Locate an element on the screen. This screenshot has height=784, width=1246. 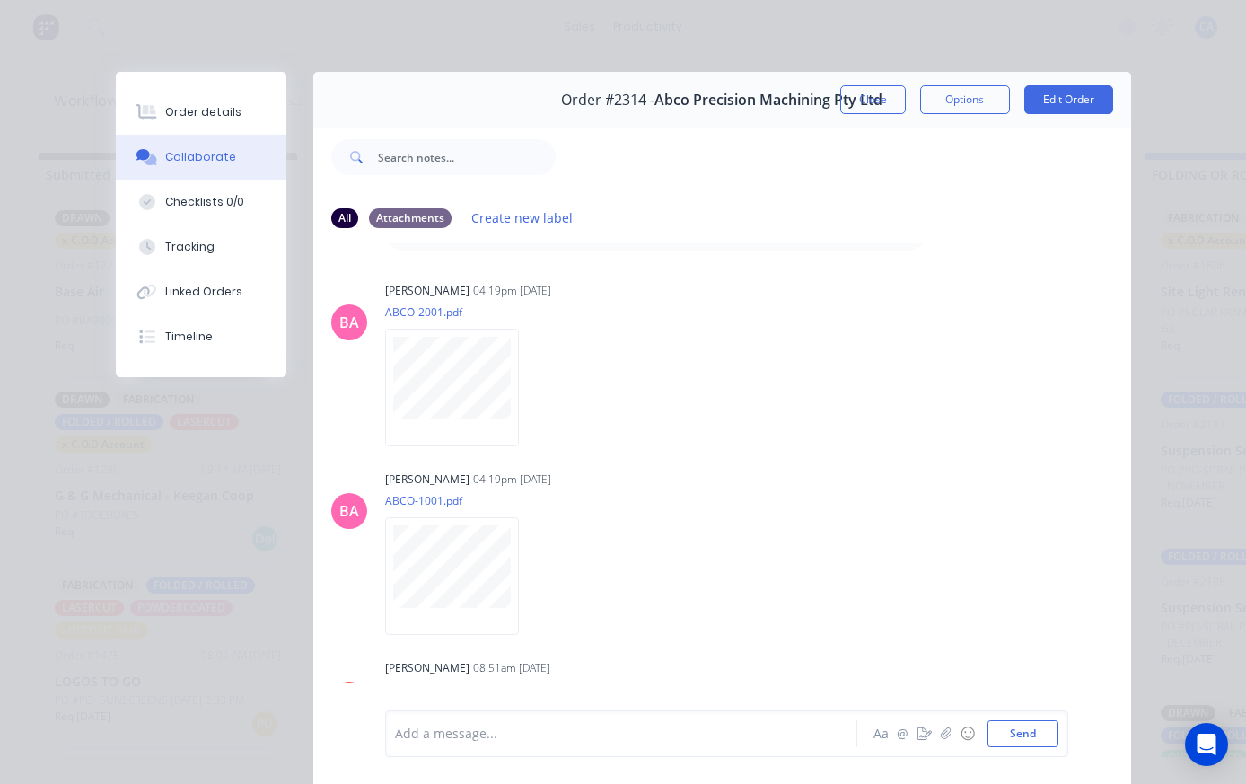
span: Order #2314 - is located at coordinates (608, 100).